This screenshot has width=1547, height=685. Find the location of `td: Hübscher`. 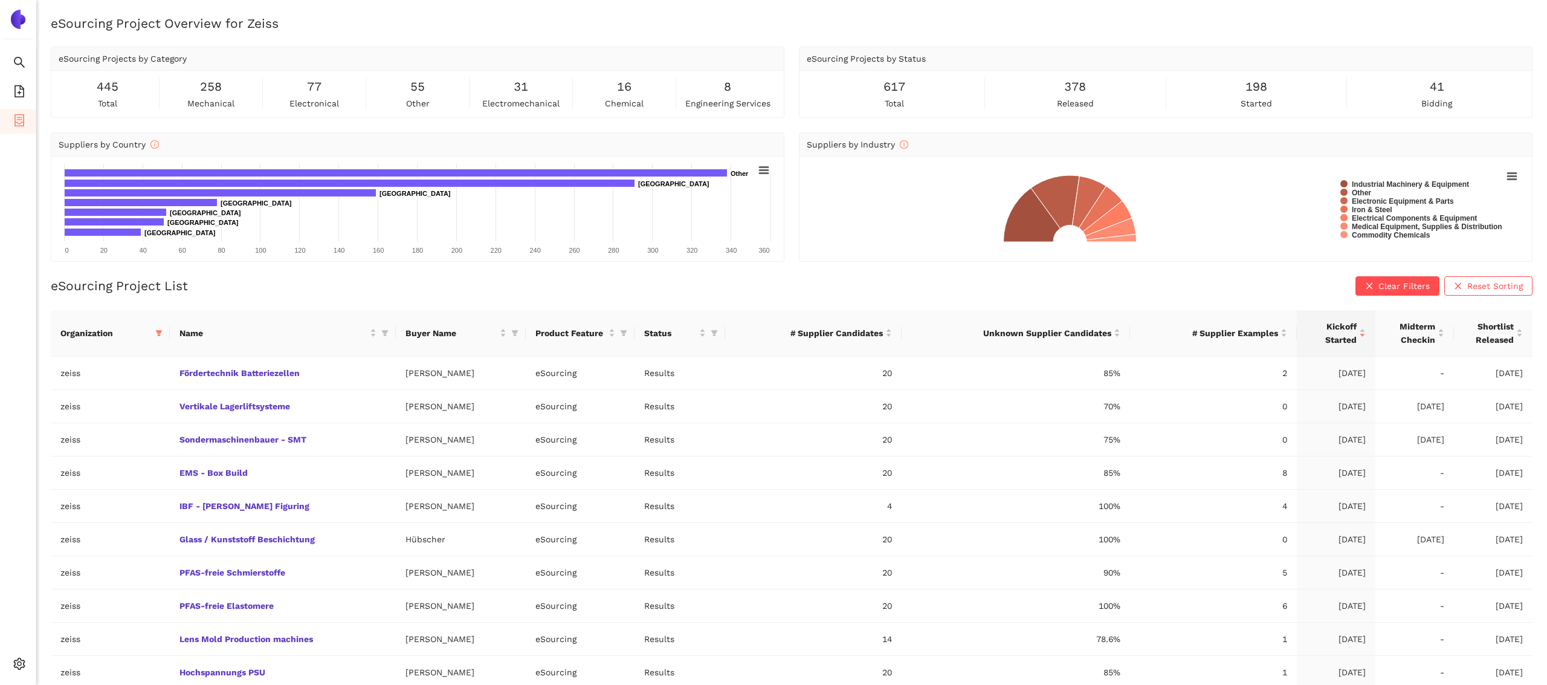

td: Hübscher is located at coordinates (460, 539).